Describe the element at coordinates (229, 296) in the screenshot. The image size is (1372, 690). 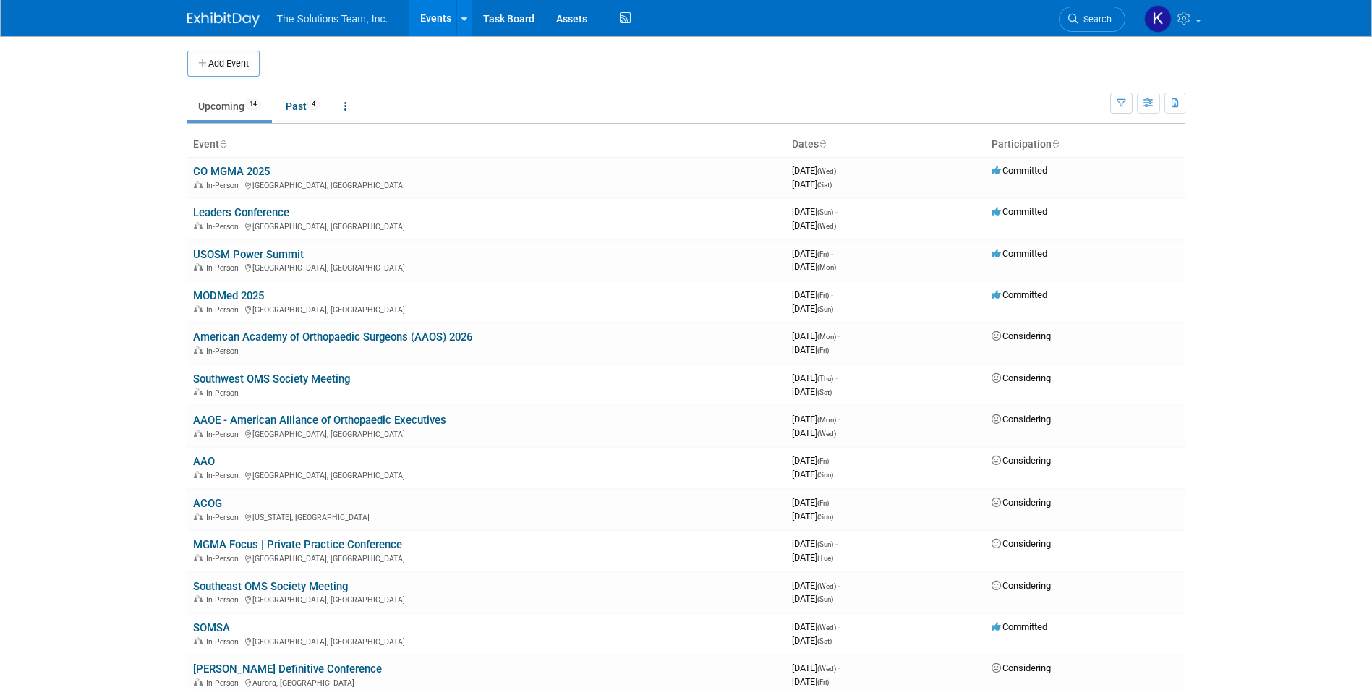
I see `a: MODMed 2025` at that location.